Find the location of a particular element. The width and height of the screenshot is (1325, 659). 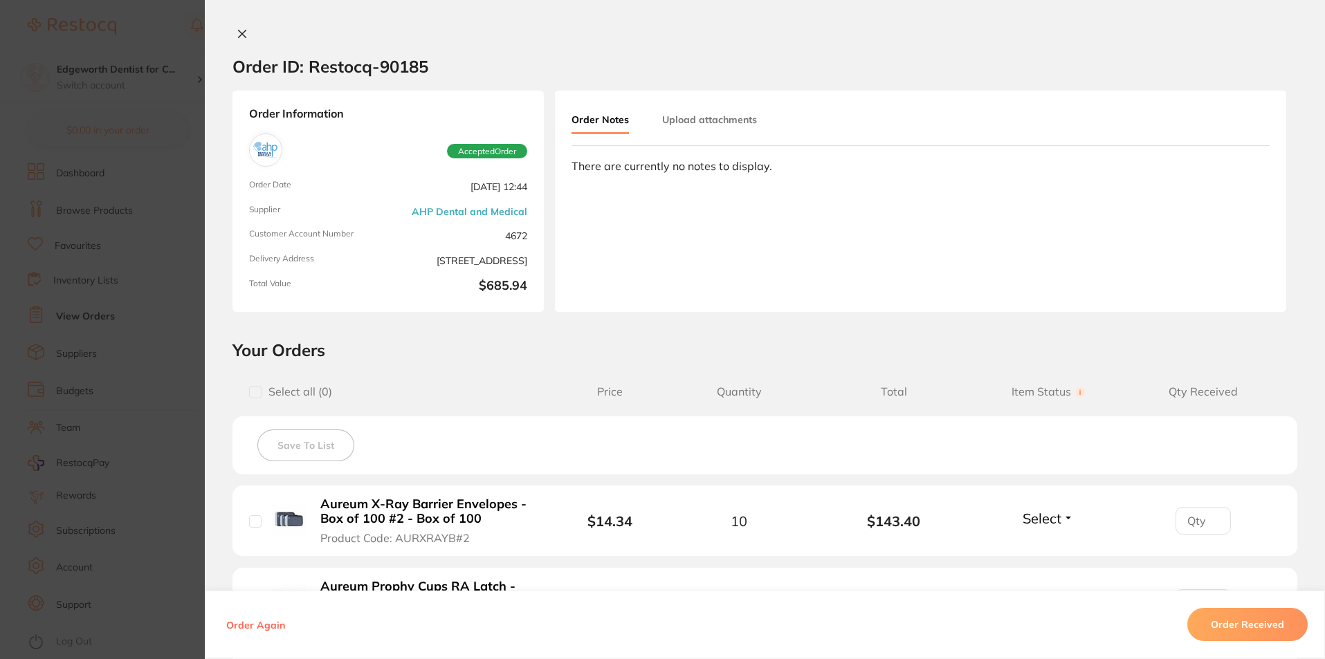

span: Product Code: AURXRAYB#2 is located at coordinates (395, 538).